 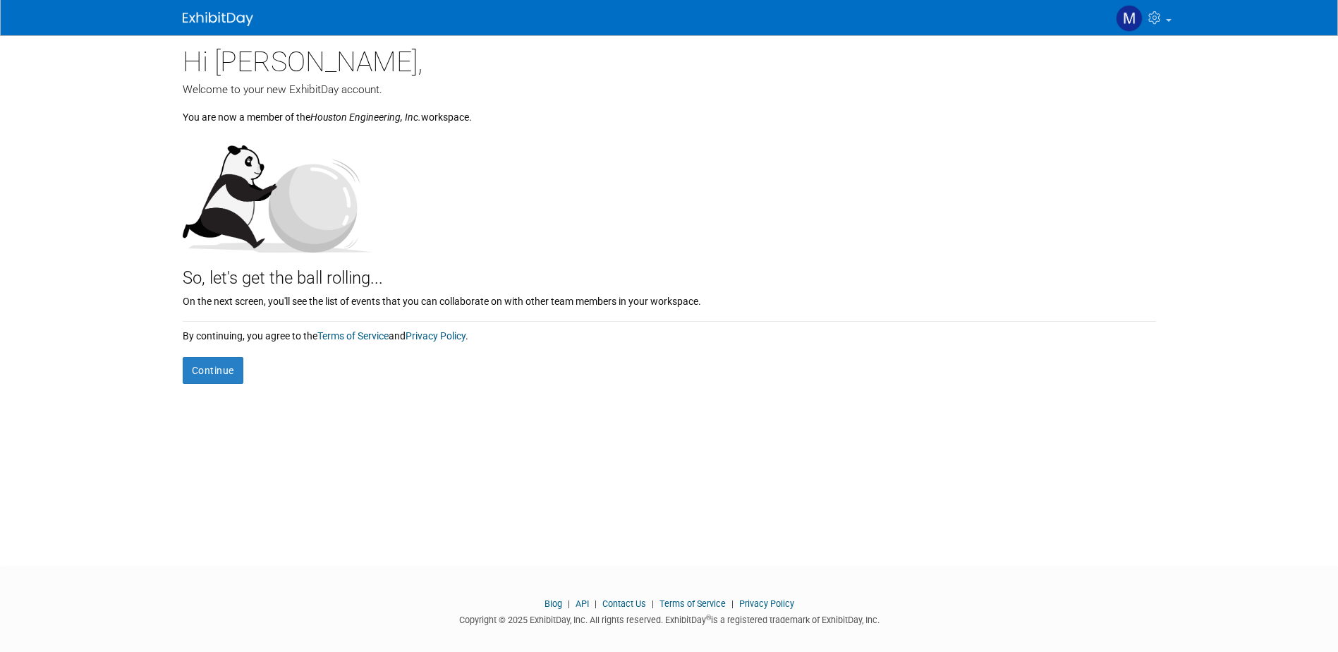 What do you see at coordinates (624, 603) in the screenshot?
I see `a: Contact Us` at bounding box center [624, 603].